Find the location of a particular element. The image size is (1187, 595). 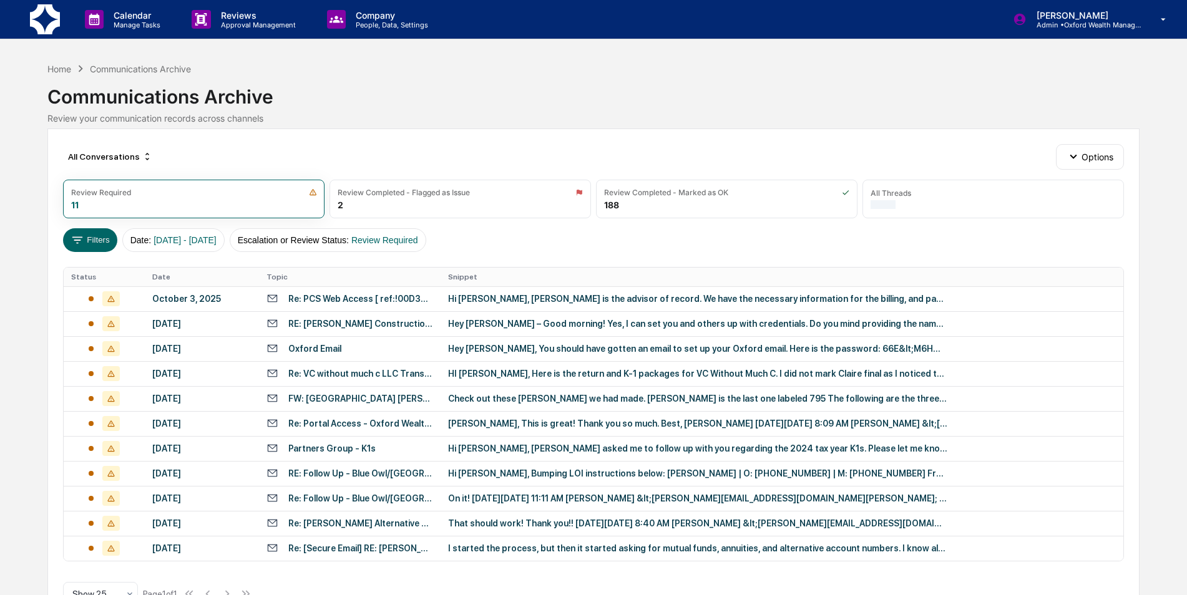

th: Snippet is located at coordinates (782, 277).